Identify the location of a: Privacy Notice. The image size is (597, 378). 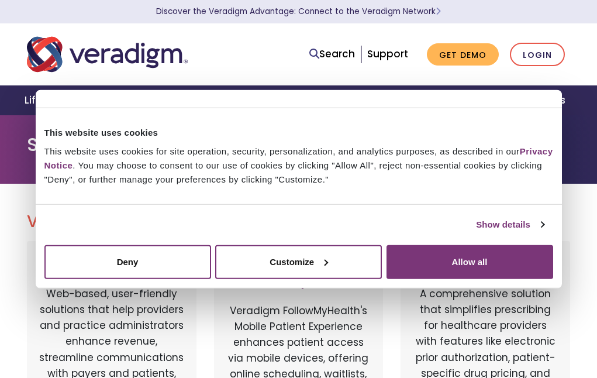
(299, 157).